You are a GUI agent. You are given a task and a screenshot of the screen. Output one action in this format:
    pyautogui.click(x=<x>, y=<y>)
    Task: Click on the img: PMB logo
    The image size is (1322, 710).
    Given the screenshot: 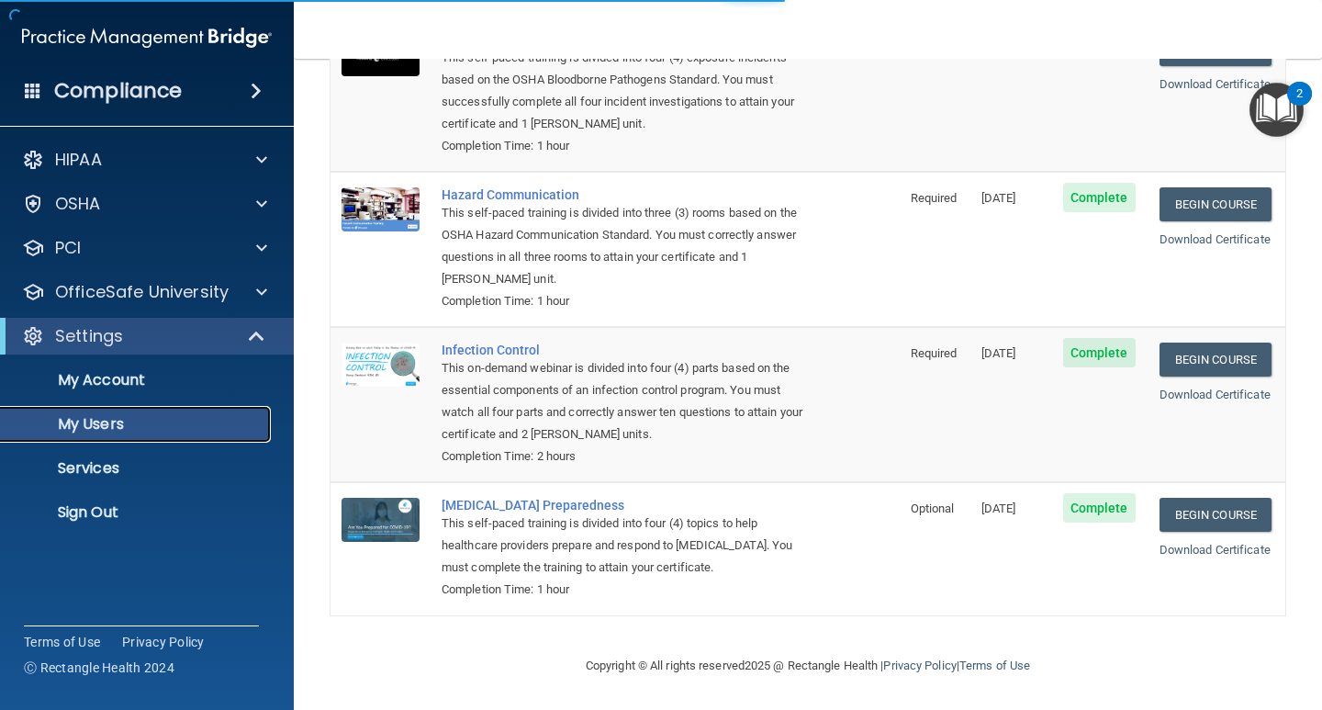 What is the action you would take?
    pyautogui.click(x=147, y=38)
    